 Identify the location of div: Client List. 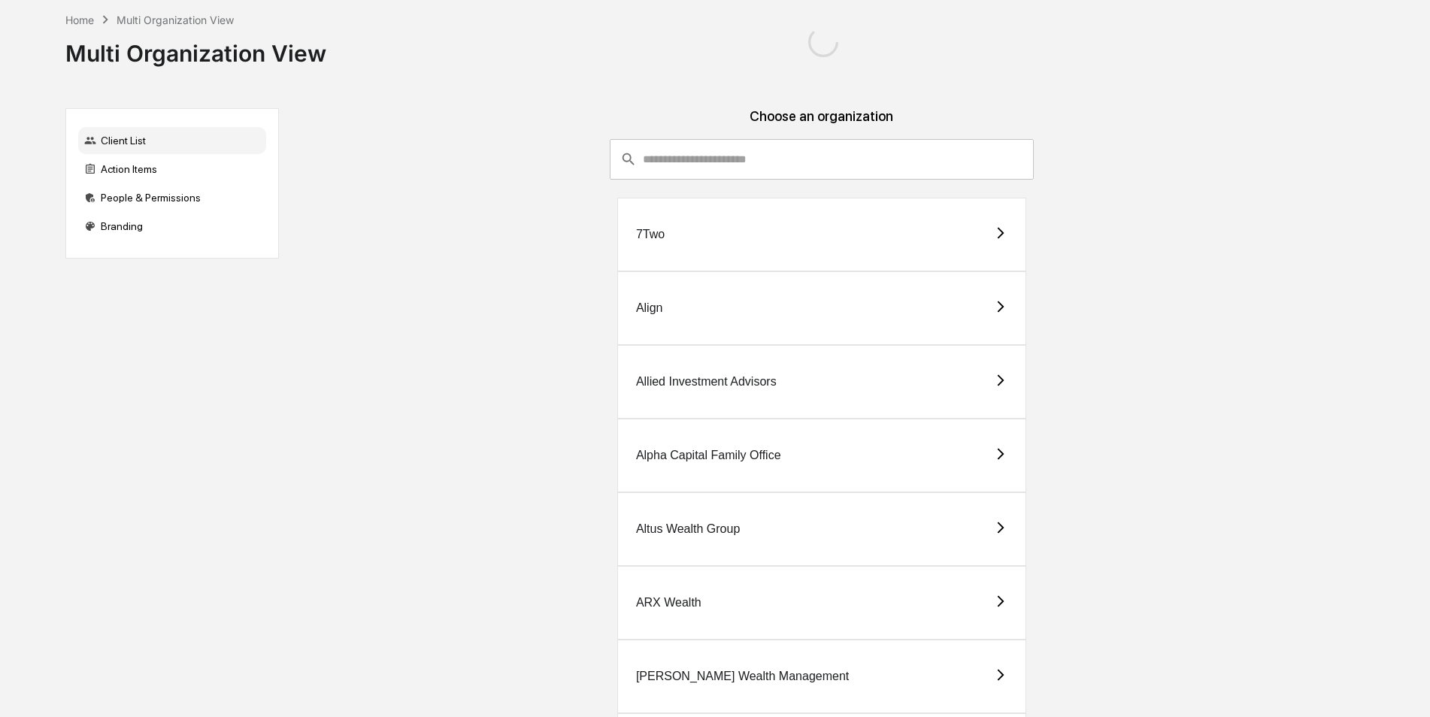
(172, 141).